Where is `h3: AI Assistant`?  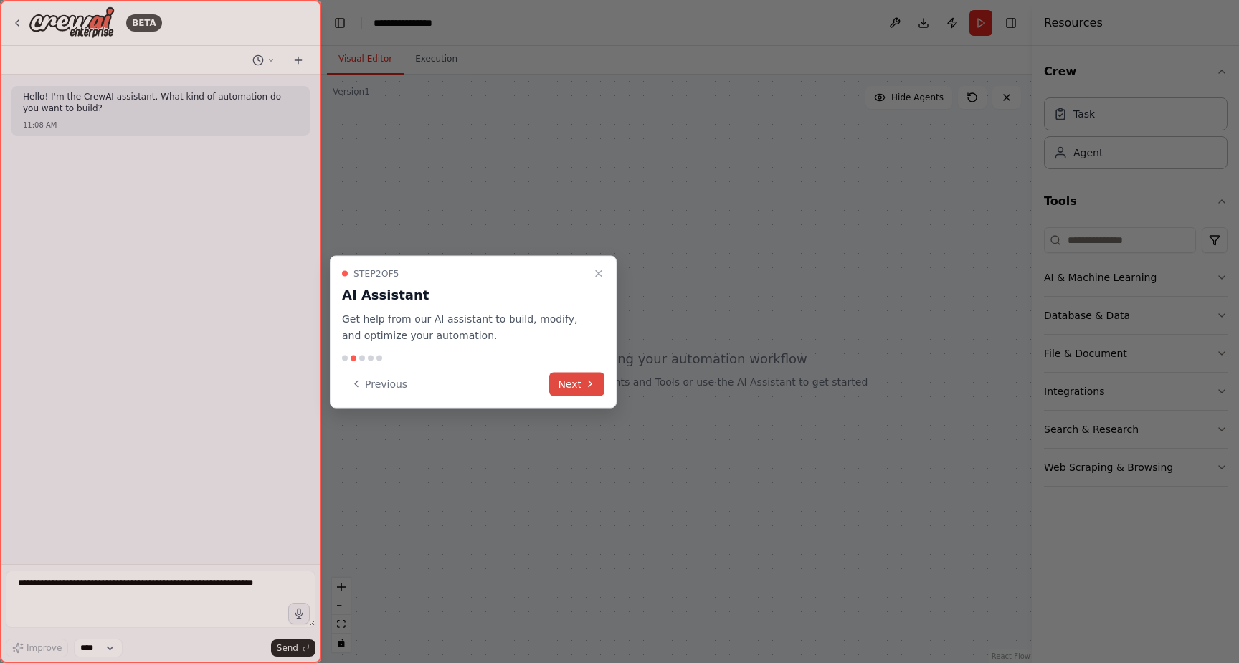
h3: AI Assistant is located at coordinates (465, 295).